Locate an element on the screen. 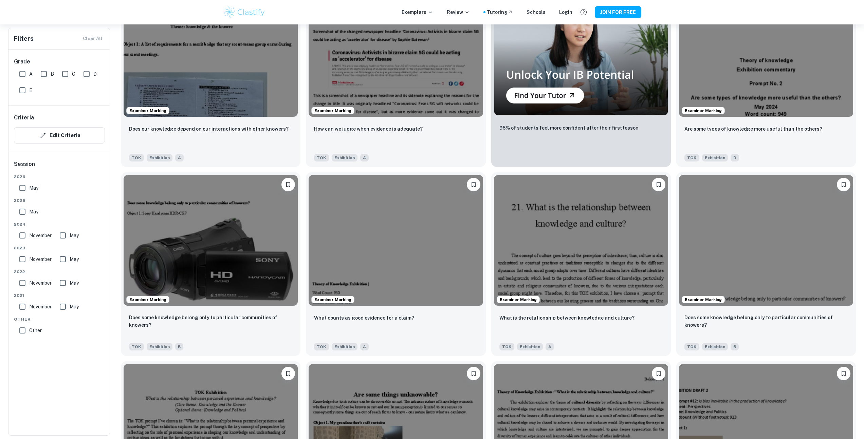  h6: Filters is located at coordinates (24, 39).